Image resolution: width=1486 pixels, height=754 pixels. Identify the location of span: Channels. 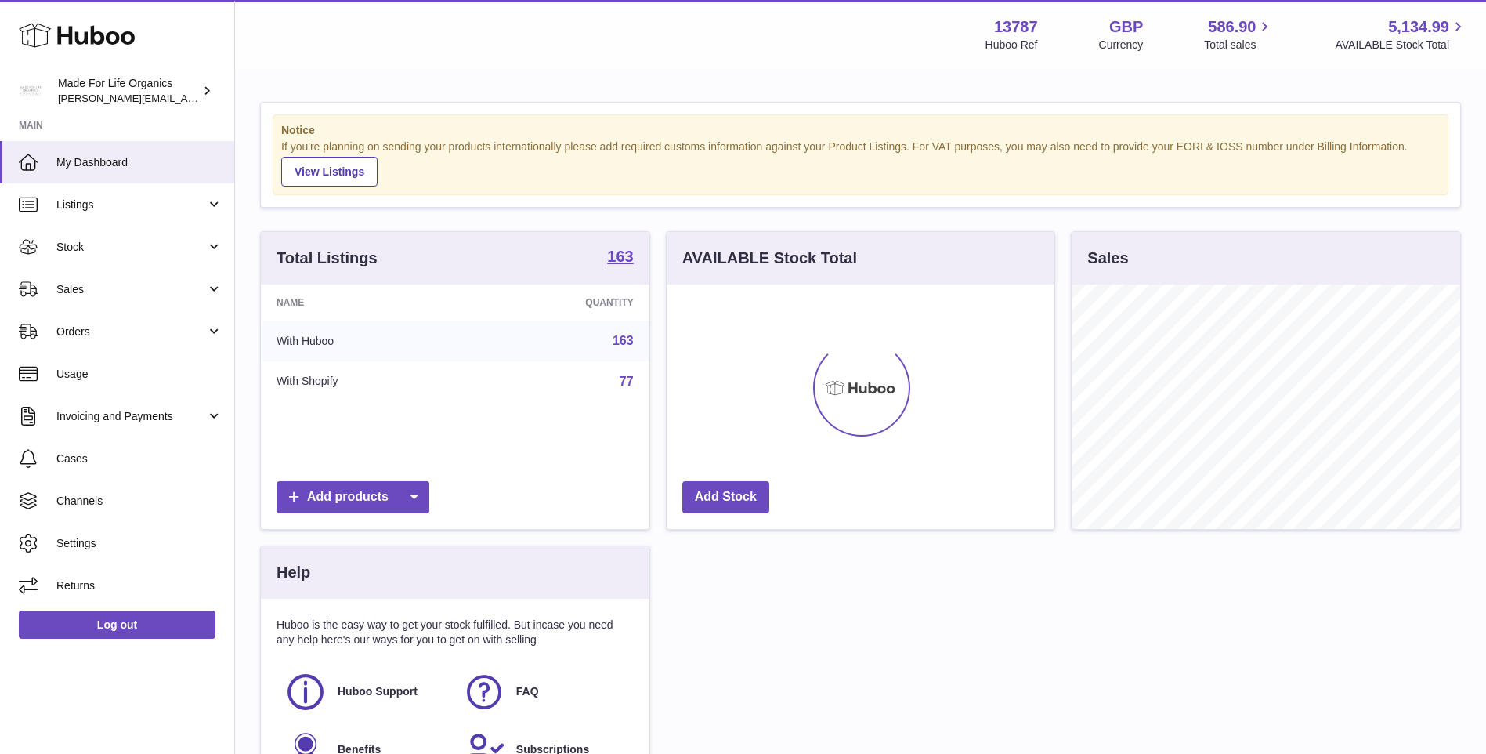
(139, 501).